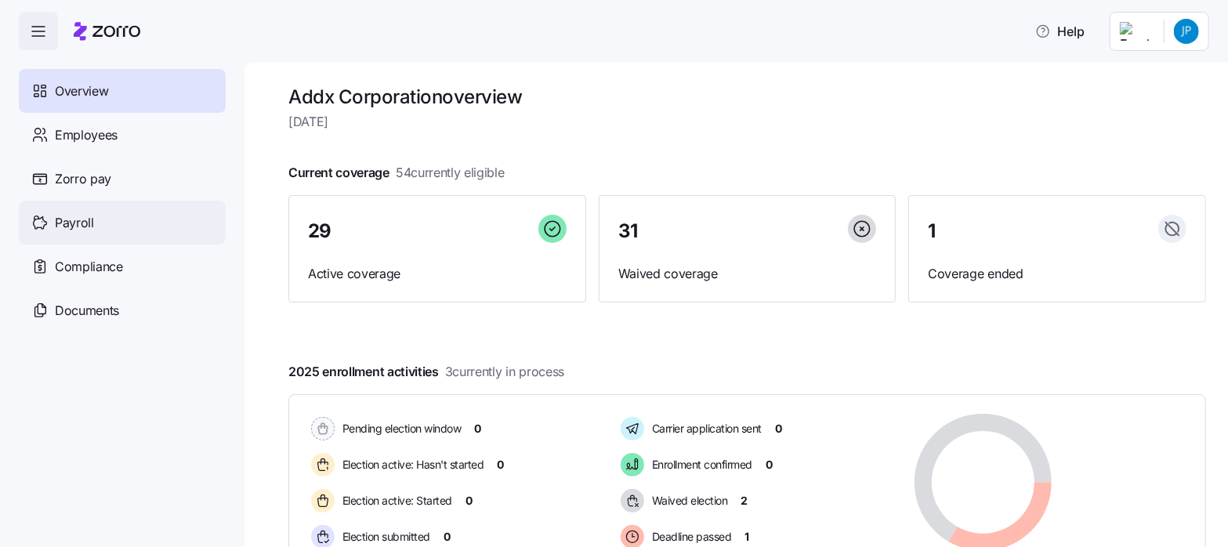 This screenshot has width=1228, height=547. I want to click on span: Active coverage, so click(437, 273).